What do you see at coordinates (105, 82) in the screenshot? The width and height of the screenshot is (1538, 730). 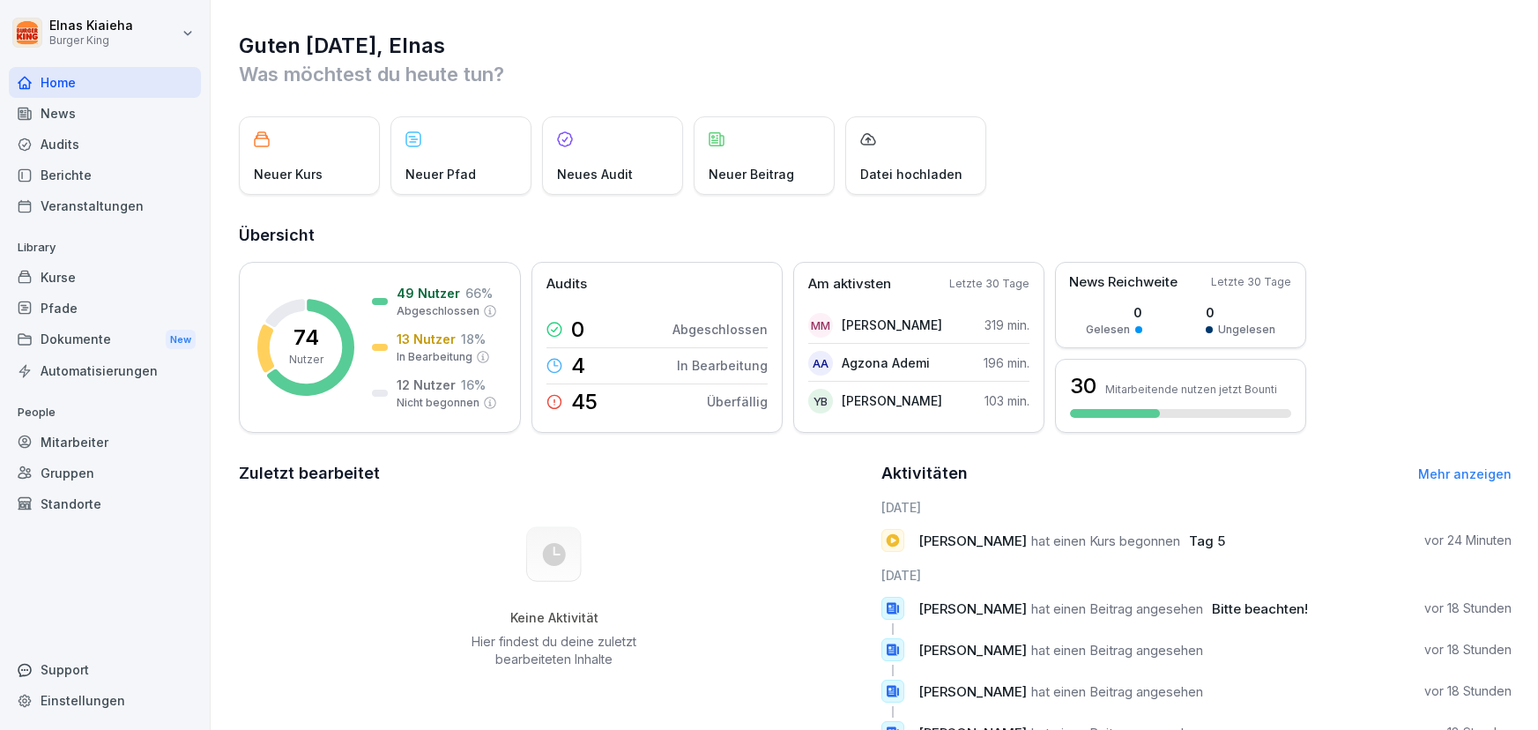 I see `div: Home` at bounding box center [105, 82].